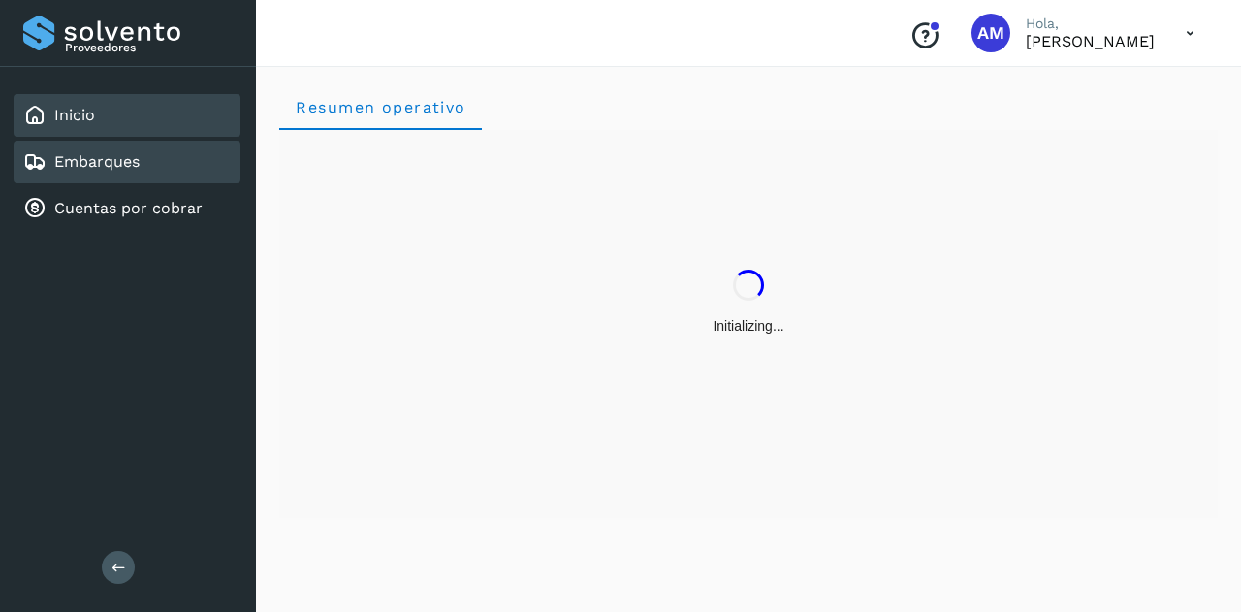 The image size is (1241, 612). What do you see at coordinates (1090, 23) in the screenshot?
I see `p: Hola,` at bounding box center [1090, 23].